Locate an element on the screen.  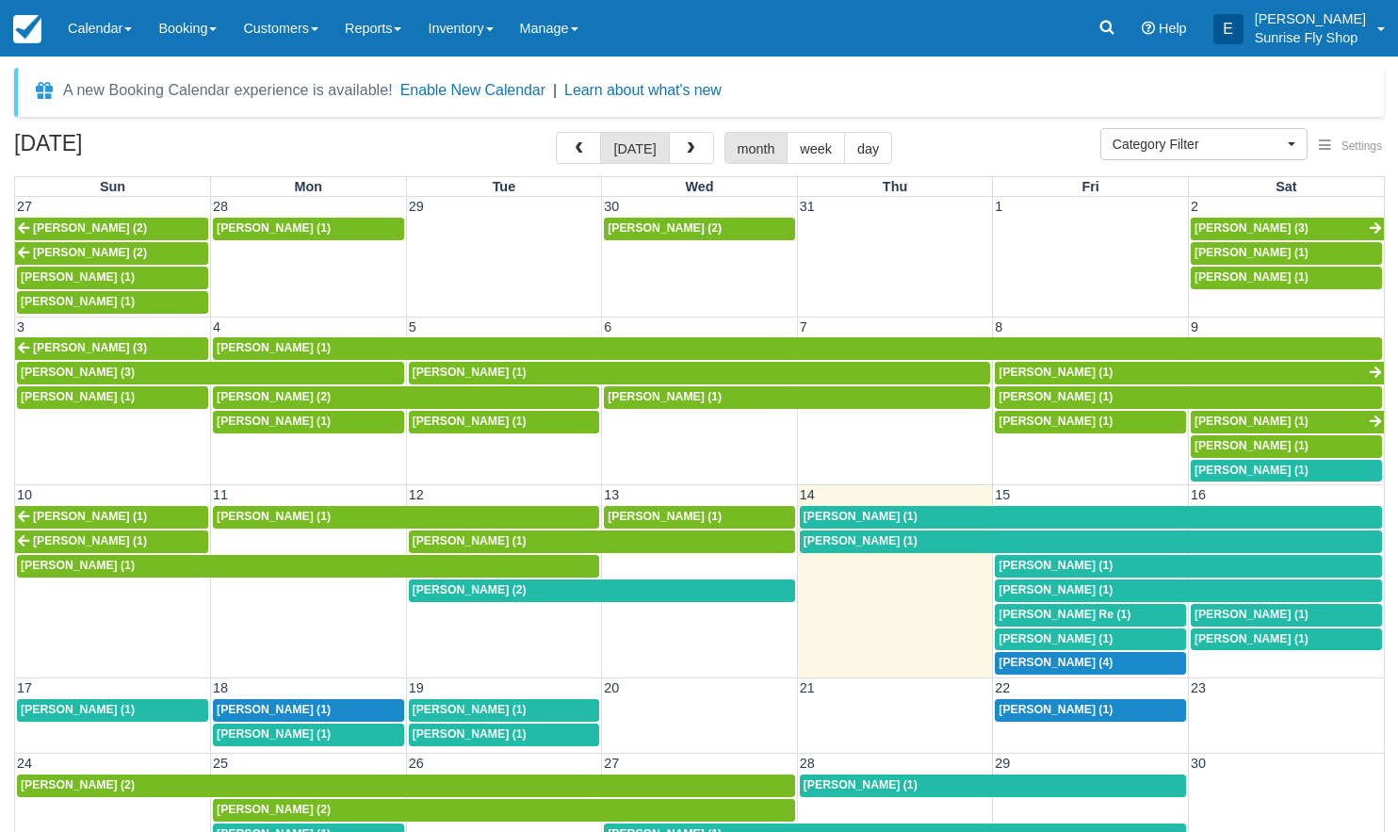
span: 1 is located at coordinates (999, 206).